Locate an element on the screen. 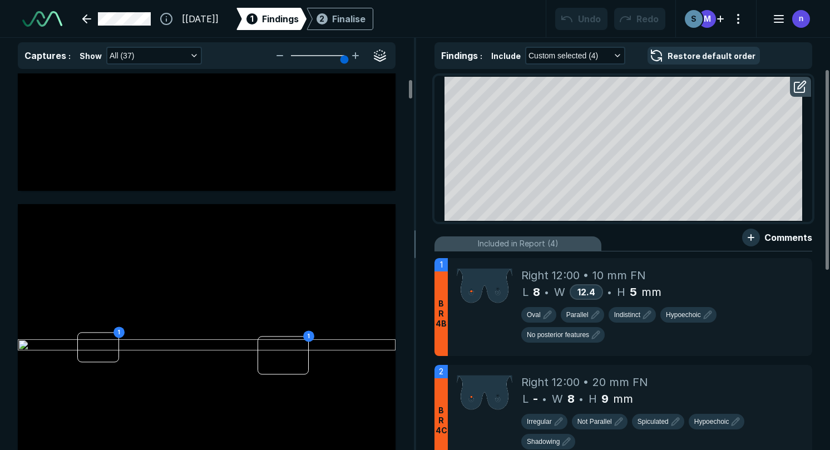  span: Indistinct is located at coordinates (627, 315).